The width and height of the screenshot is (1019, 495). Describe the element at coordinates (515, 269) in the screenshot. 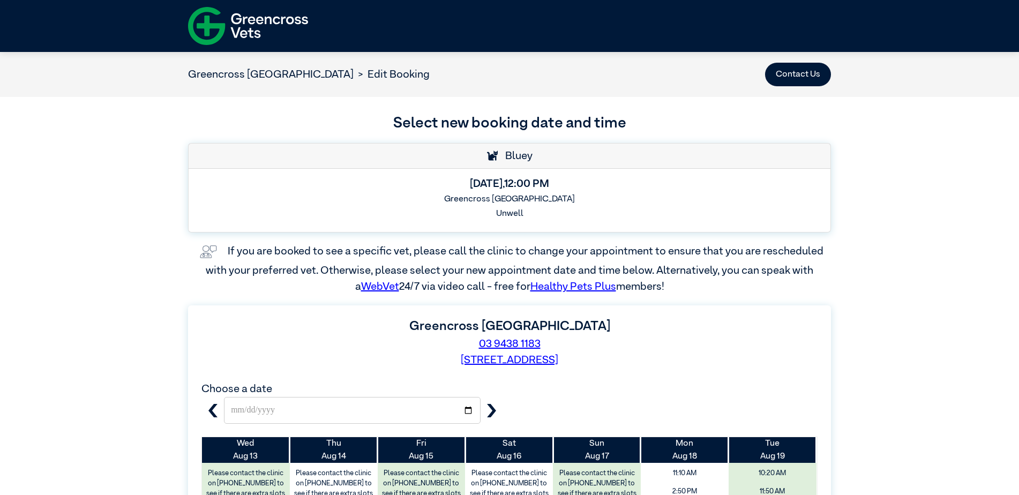

I see `label: If you are booked to see a specific vet, please call the clinic to change your appointment to ens...` at that location.